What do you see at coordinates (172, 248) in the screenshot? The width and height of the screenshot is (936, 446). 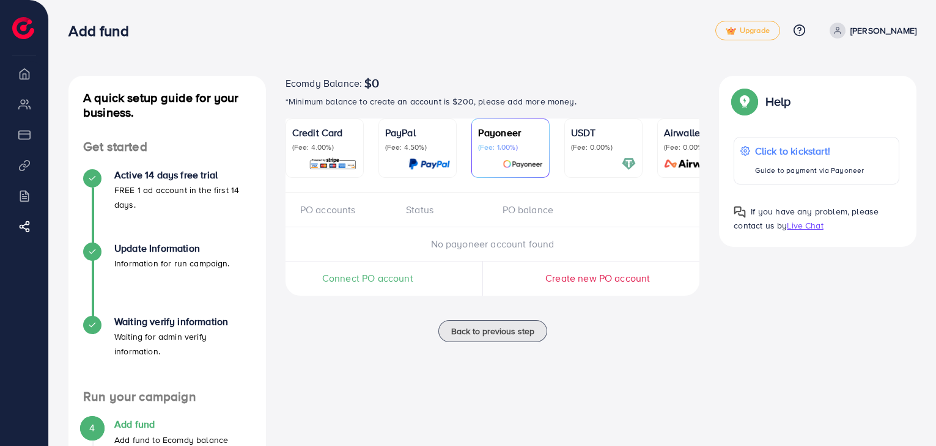 I see `h4: Update Information` at bounding box center [172, 248].